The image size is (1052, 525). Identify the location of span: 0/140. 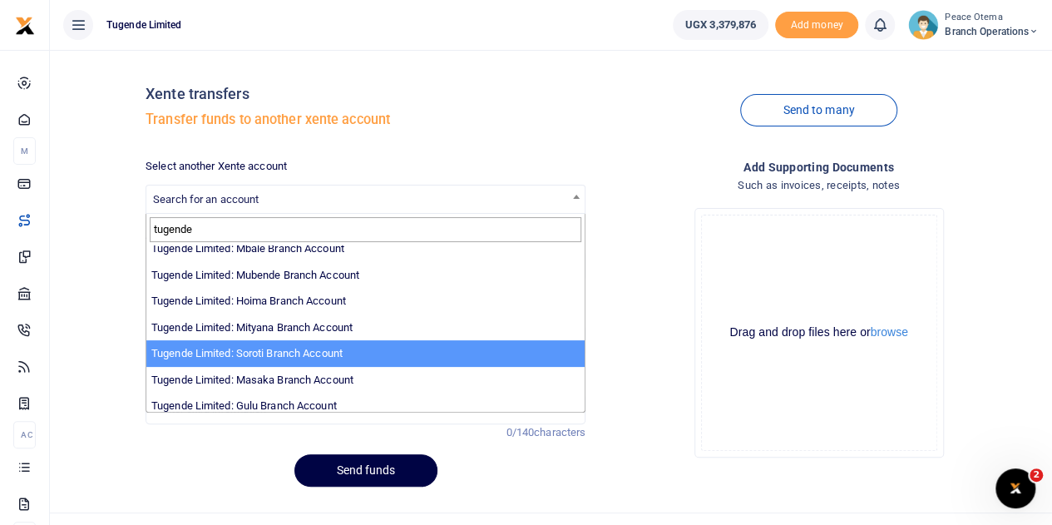
(521, 432).